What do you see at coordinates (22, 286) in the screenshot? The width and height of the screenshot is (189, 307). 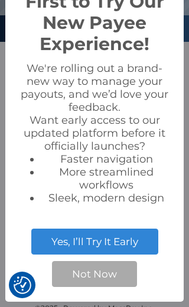 I see `button: Consent Preferences` at bounding box center [22, 286].